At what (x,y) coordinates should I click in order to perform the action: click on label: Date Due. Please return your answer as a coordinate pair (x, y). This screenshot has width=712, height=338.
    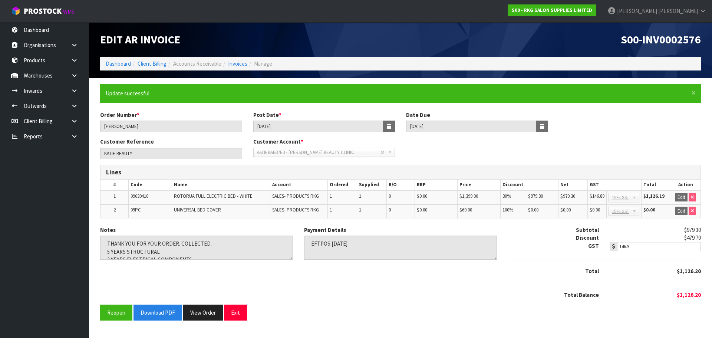
    Looking at the image, I should click on (418, 115).